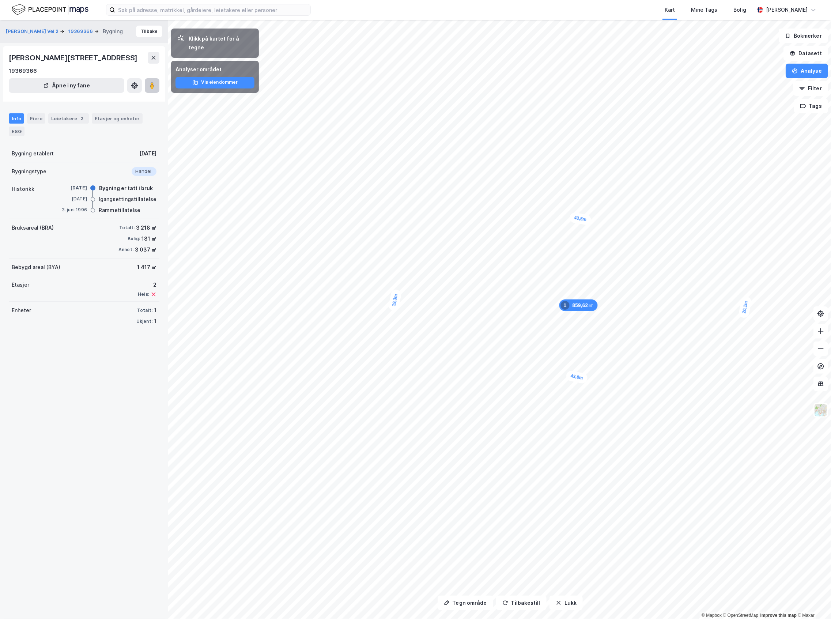  I want to click on img: logo.f888ab2527a4732fd821a326f86c7f29.svg, so click(50, 10).